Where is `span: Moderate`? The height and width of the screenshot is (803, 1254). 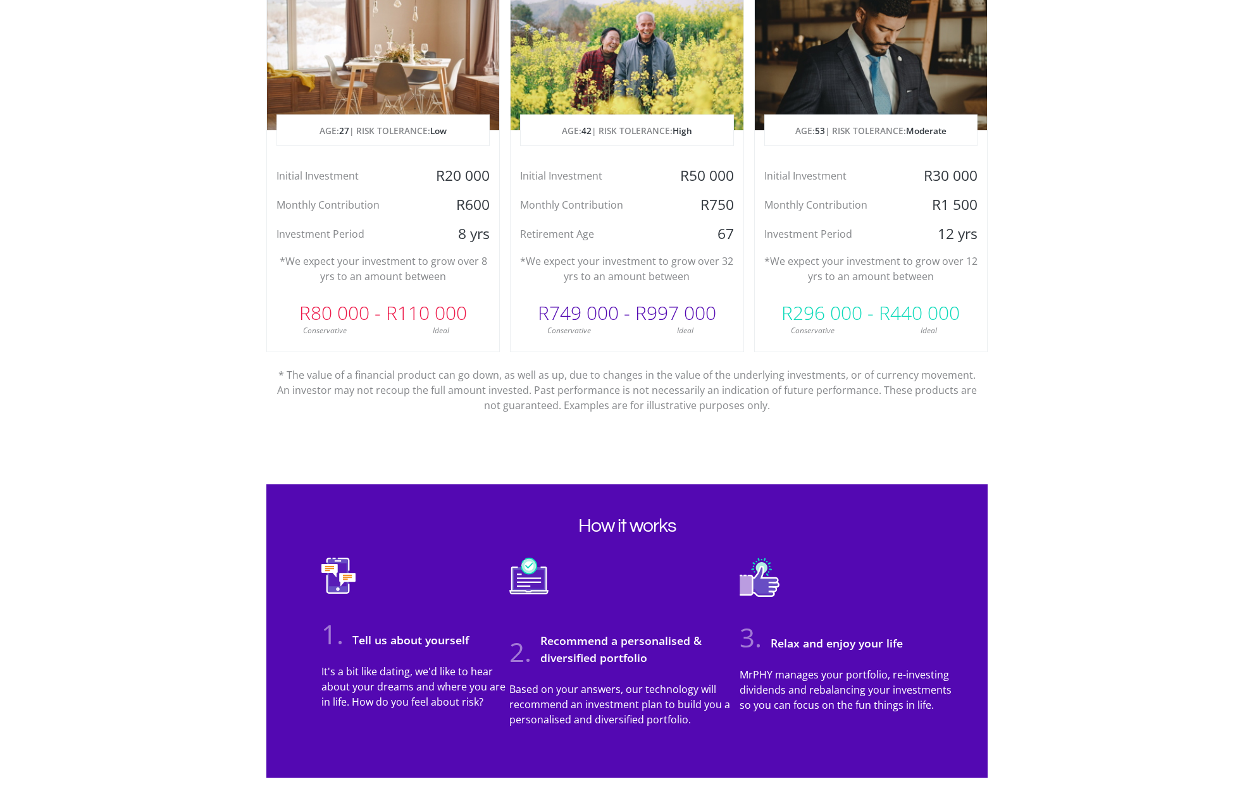 span: Moderate is located at coordinates (926, 130).